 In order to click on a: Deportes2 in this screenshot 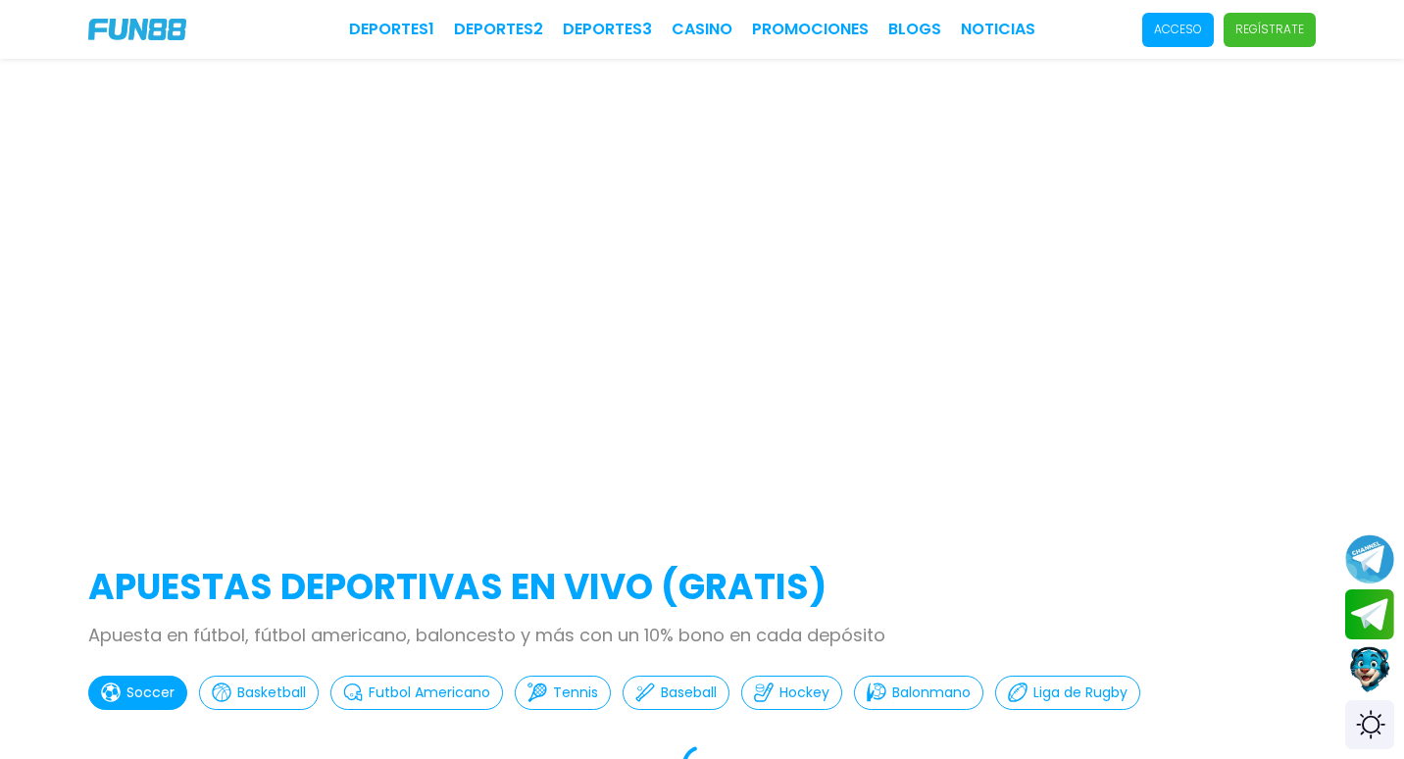, I will do `click(498, 29)`.